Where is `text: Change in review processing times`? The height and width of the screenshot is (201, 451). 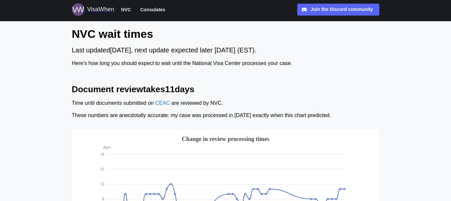
text: Change in review processing times is located at coordinates (226, 139).